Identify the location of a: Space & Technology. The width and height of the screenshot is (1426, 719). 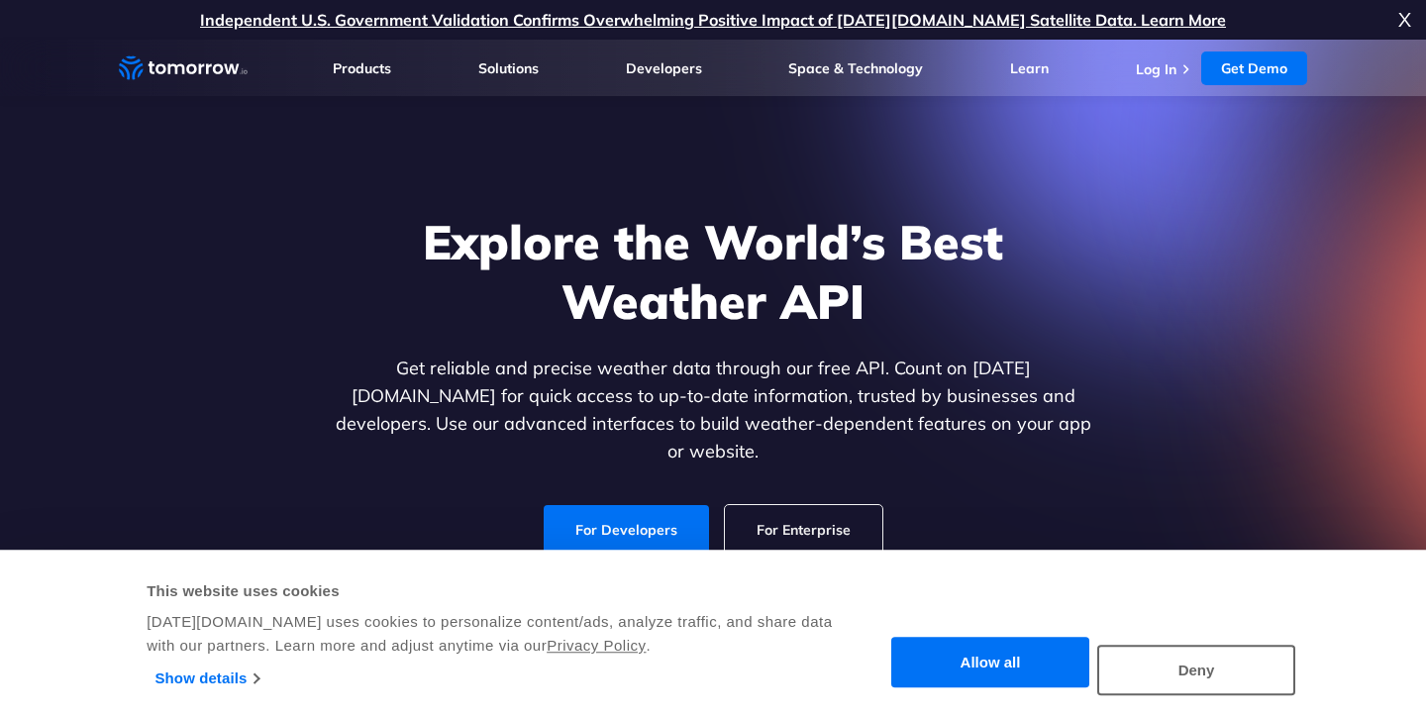
(855, 68).